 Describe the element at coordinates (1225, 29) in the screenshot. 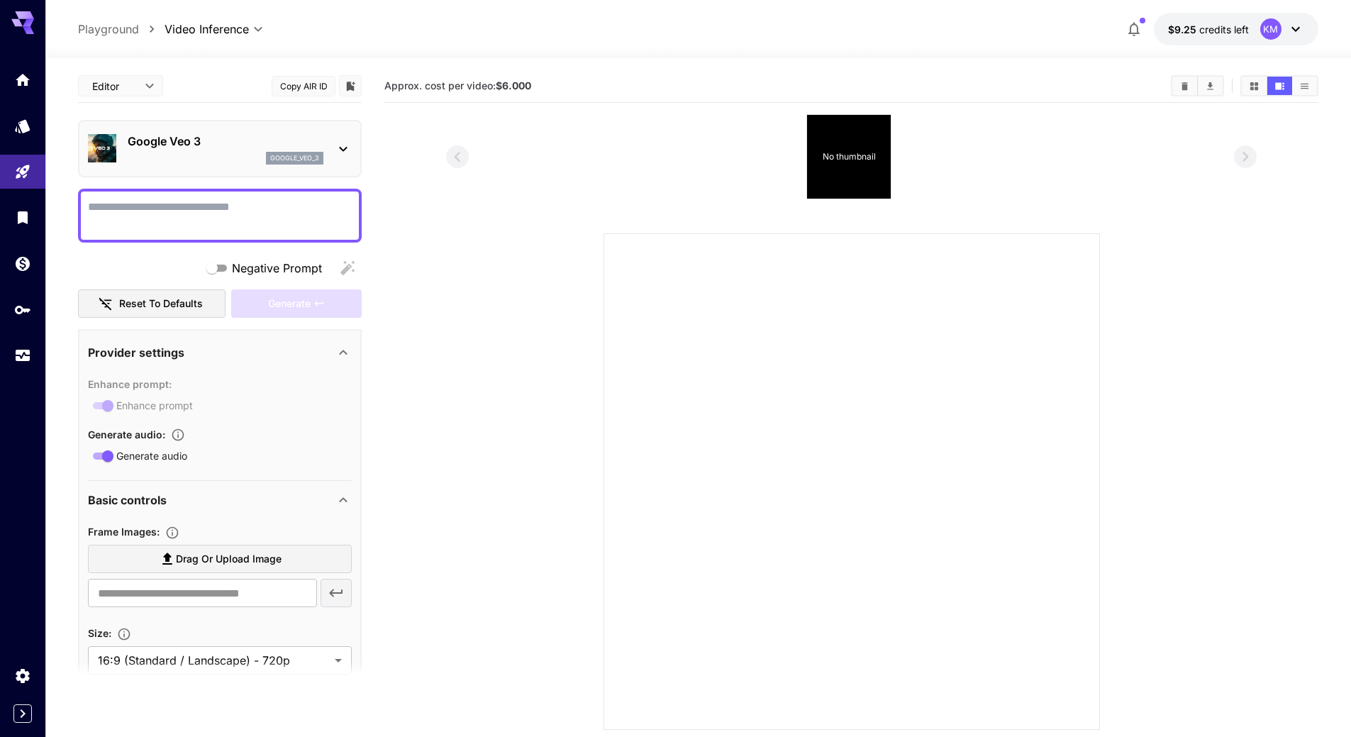

I see `span: credits left` at that location.